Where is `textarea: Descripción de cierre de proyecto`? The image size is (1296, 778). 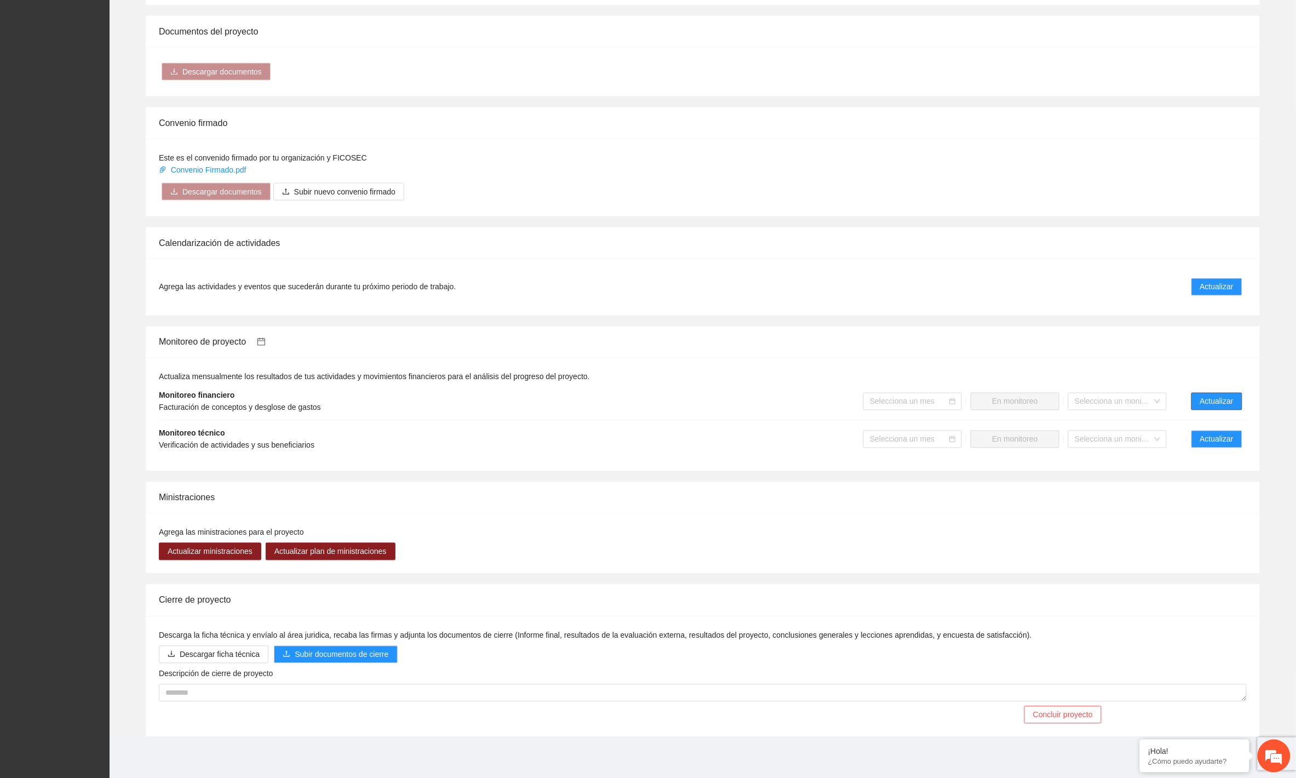
textarea: Descripción de cierre de proyecto is located at coordinates (703, 693).